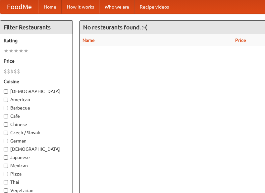  Describe the element at coordinates (115, 27) in the screenshot. I see `ng-pluralize: No restaurants found. :-(` at that location.